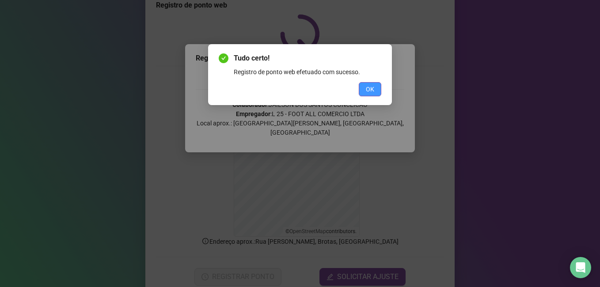  I want to click on button: OK, so click(370, 89).